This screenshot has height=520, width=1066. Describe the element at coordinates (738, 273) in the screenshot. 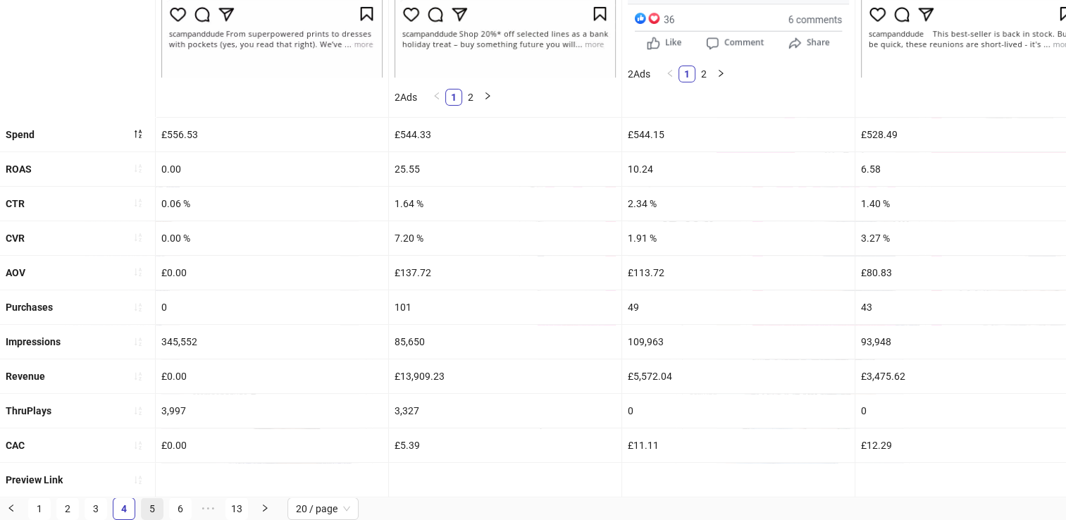

I see `div: £113.72` at that location.